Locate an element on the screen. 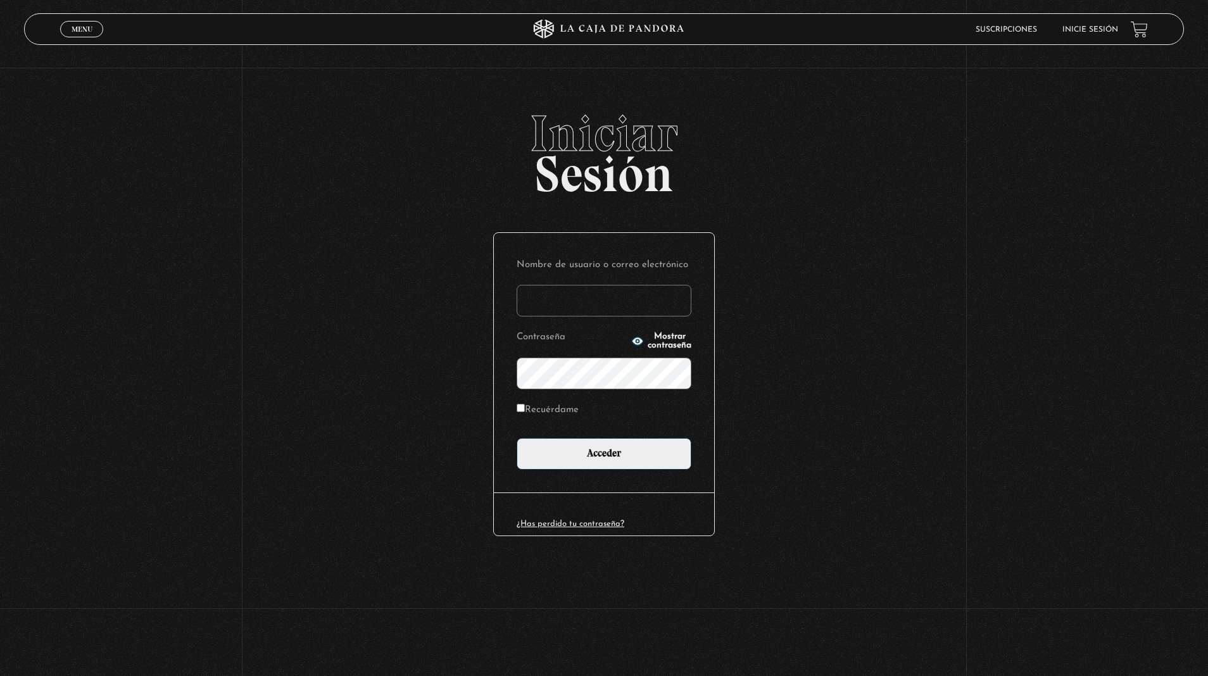  a: Inicie sesión is located at coordinates (1090, 30).